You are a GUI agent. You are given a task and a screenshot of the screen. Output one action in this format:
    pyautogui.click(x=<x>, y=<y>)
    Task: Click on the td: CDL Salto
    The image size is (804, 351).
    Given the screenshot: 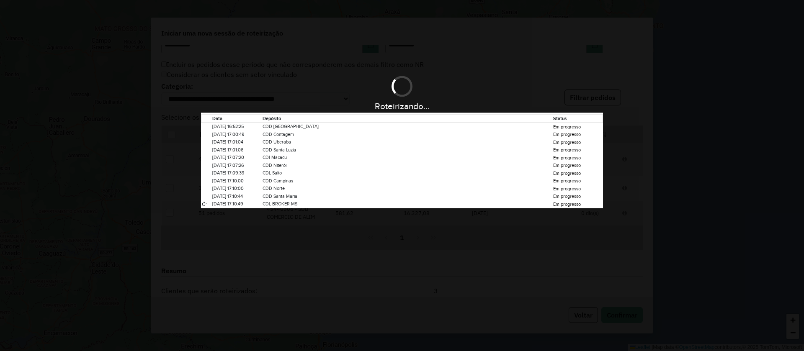 What is the action you would take?
    pyautogui.click(x=407, y=173)
    